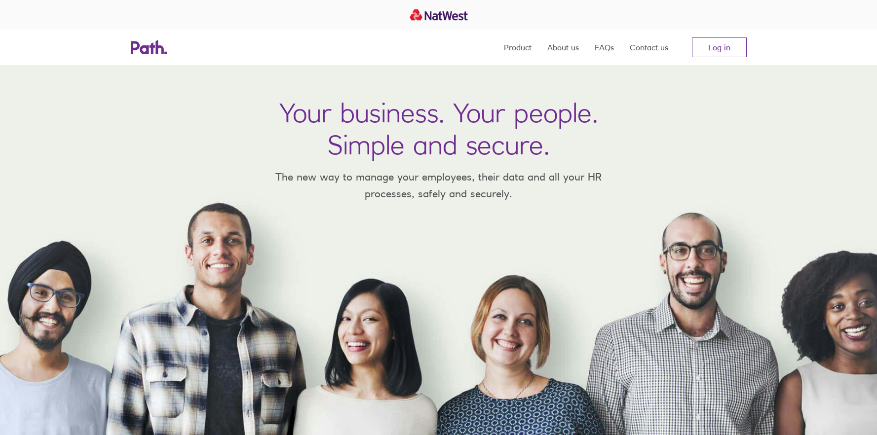 This screenshot has height=435, width=877. Describe the element at coordinates (439, 129) in the screenshot. I see `h1: Your business. Your people. Simple and secure.` at that location.